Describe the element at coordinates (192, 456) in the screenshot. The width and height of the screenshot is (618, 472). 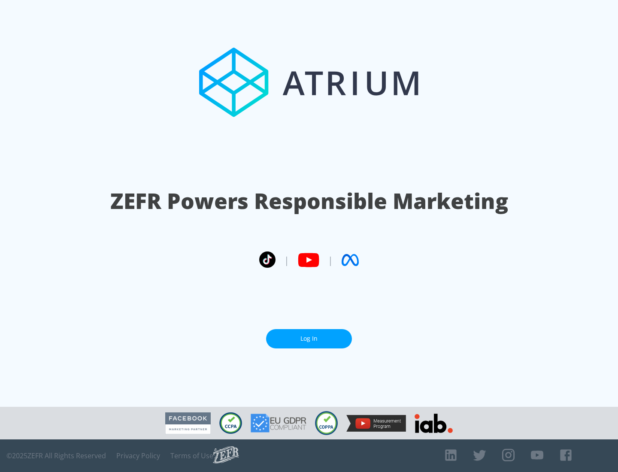
I see `a: Terms of Use` at that location.